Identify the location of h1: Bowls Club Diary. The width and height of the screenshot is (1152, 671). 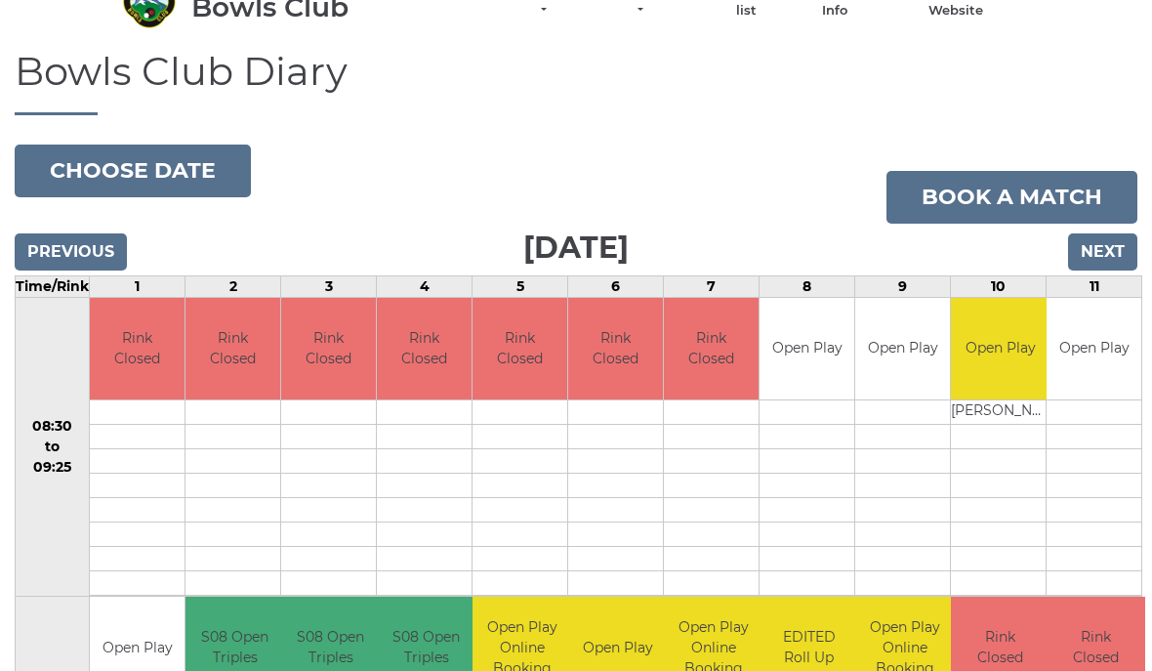
(576, 82).